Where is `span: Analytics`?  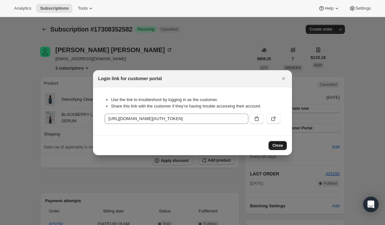
span: Analytics is located at coordinates (22, 8).